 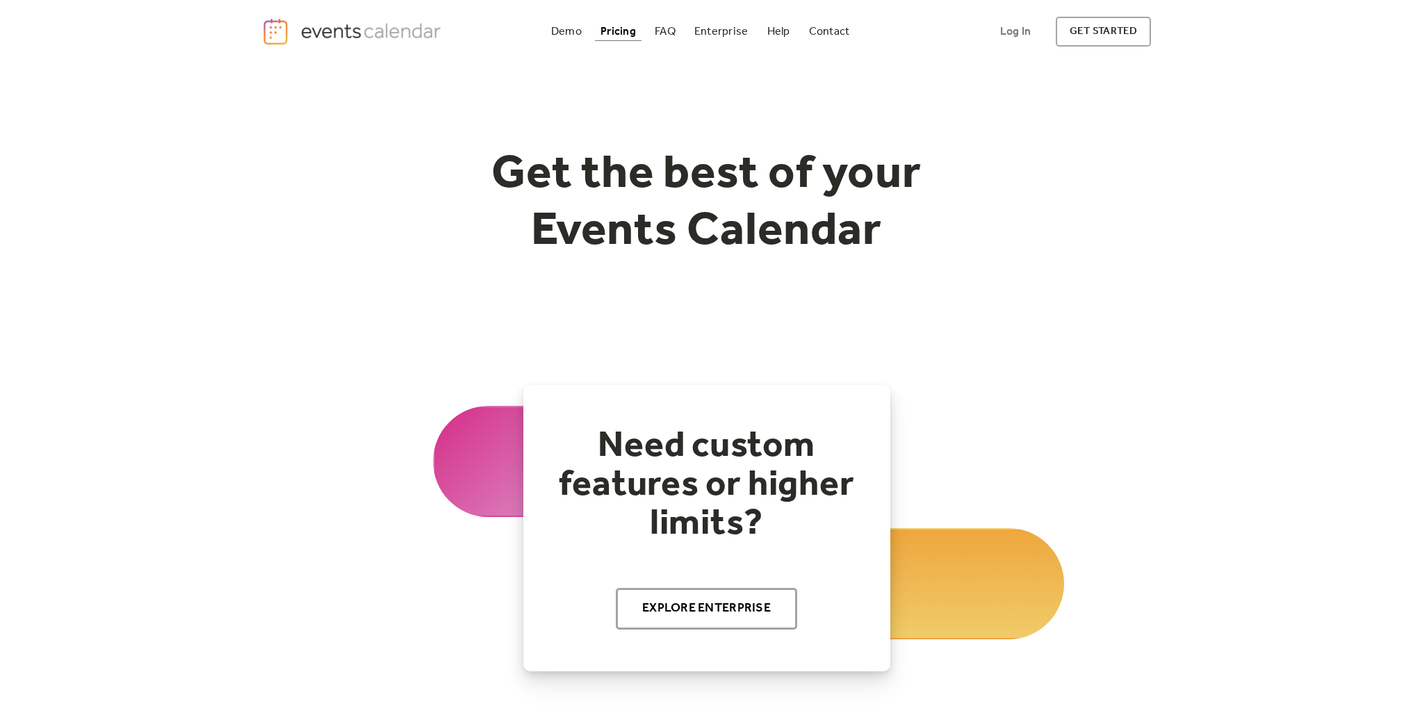 What do you see at coordinates (721, 31) in the screenshot?
I see `div: Enterprise` at bounding box center [721, 31].